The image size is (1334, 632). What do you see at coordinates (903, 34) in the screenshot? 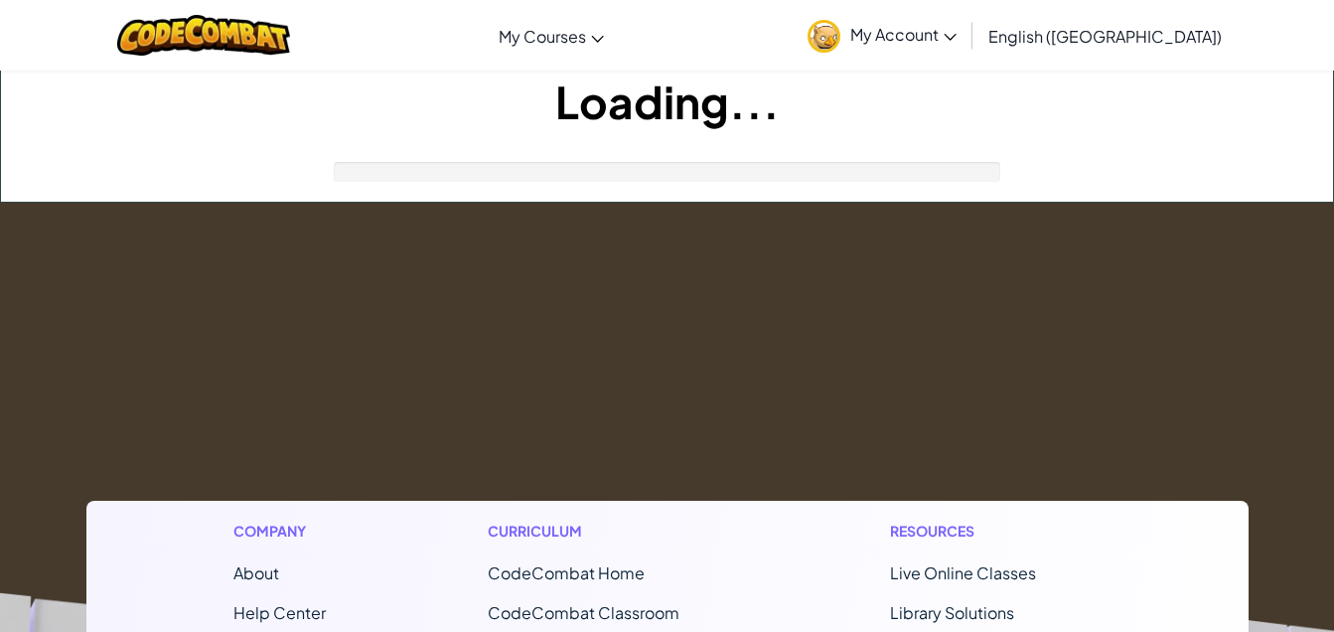
I see `span: My Account` at bounding box center [903, 34].